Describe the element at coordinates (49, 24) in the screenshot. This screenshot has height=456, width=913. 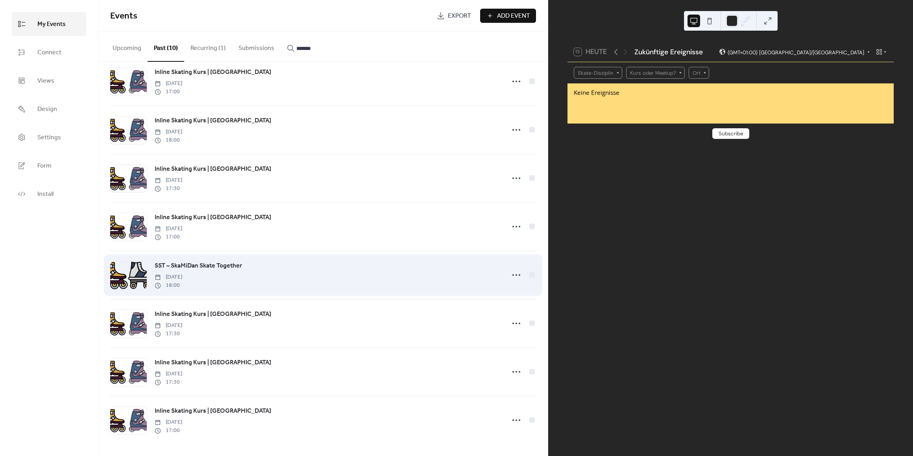
I see `a: My Events` at that location.